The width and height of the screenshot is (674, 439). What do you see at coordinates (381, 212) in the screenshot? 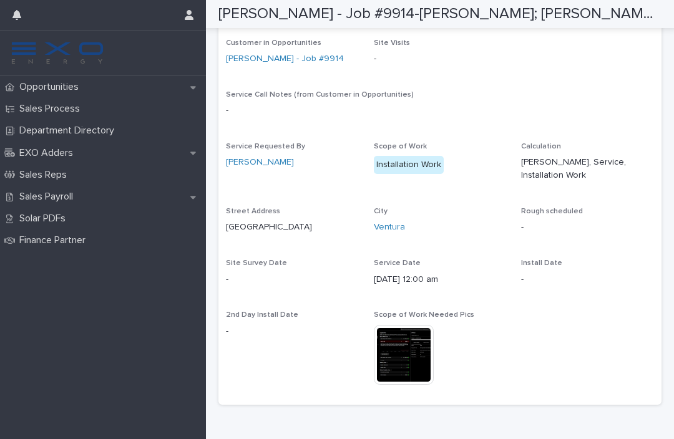
I see `span: City` at bounding box center [381, 212].